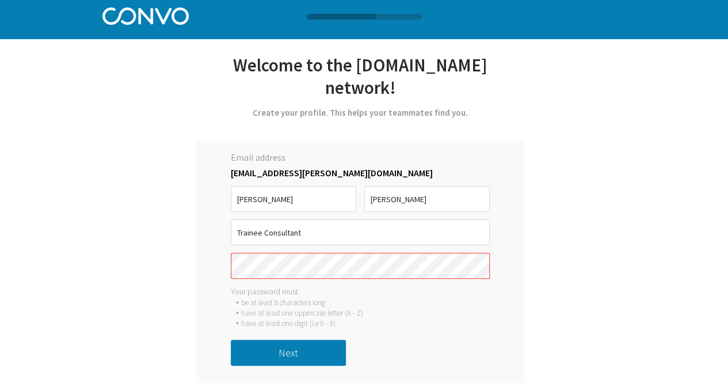 This screenshot has width=728, height=383. I want to click on img: Convo Logo, so click(146, 14).